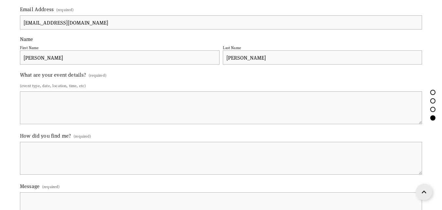 This screenshot has height=210, width=442. I want to click on span: Email Address, so click(37, 9).